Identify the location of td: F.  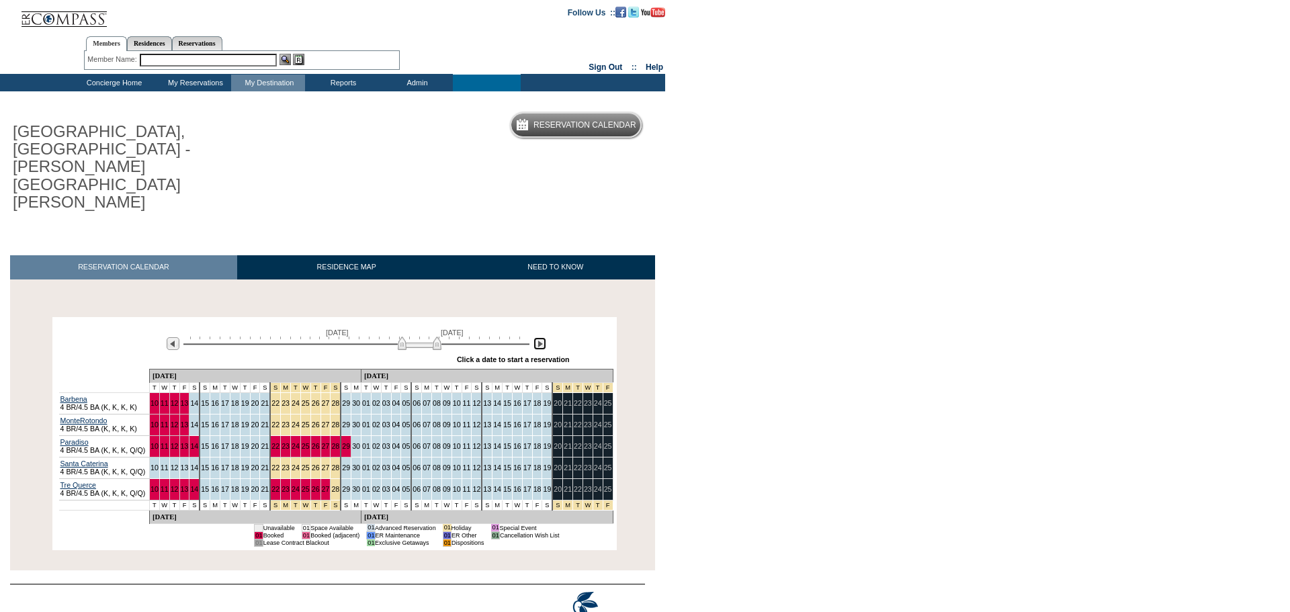
(466, 387).